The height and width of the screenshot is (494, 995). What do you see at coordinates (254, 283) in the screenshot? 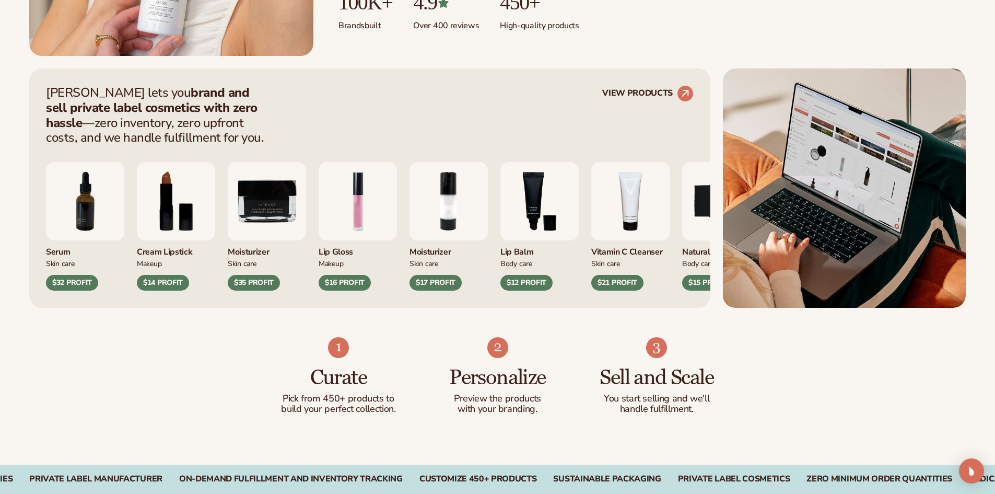
I see `div: $35 PROFIT` at bounding box center [254, 283].